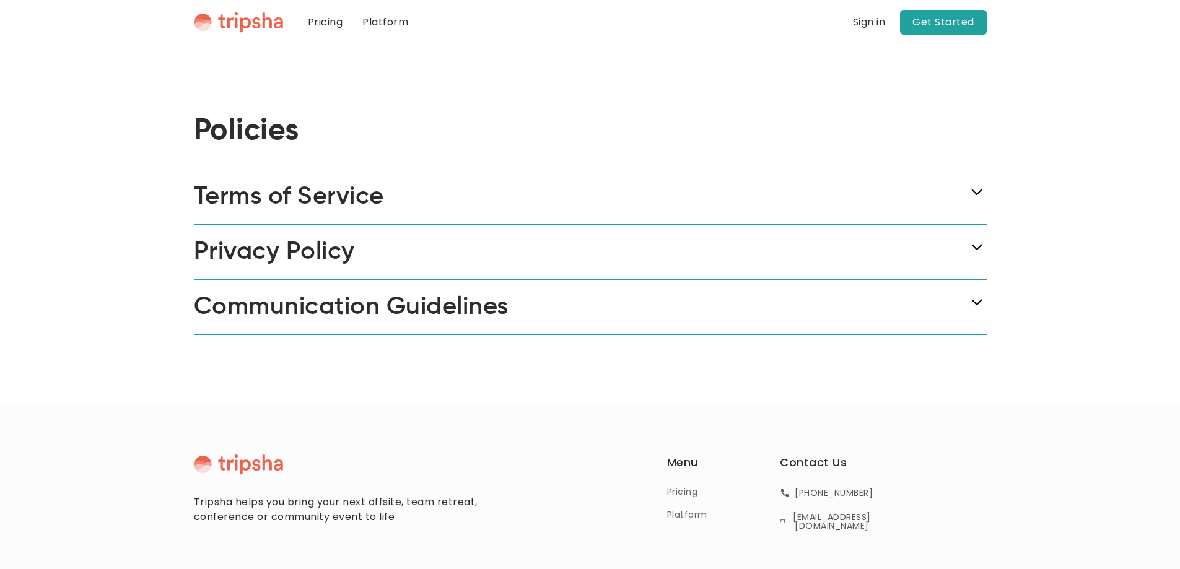 The image size is (1180, 569). I want to click on h2: Policies, so click(591, 132).